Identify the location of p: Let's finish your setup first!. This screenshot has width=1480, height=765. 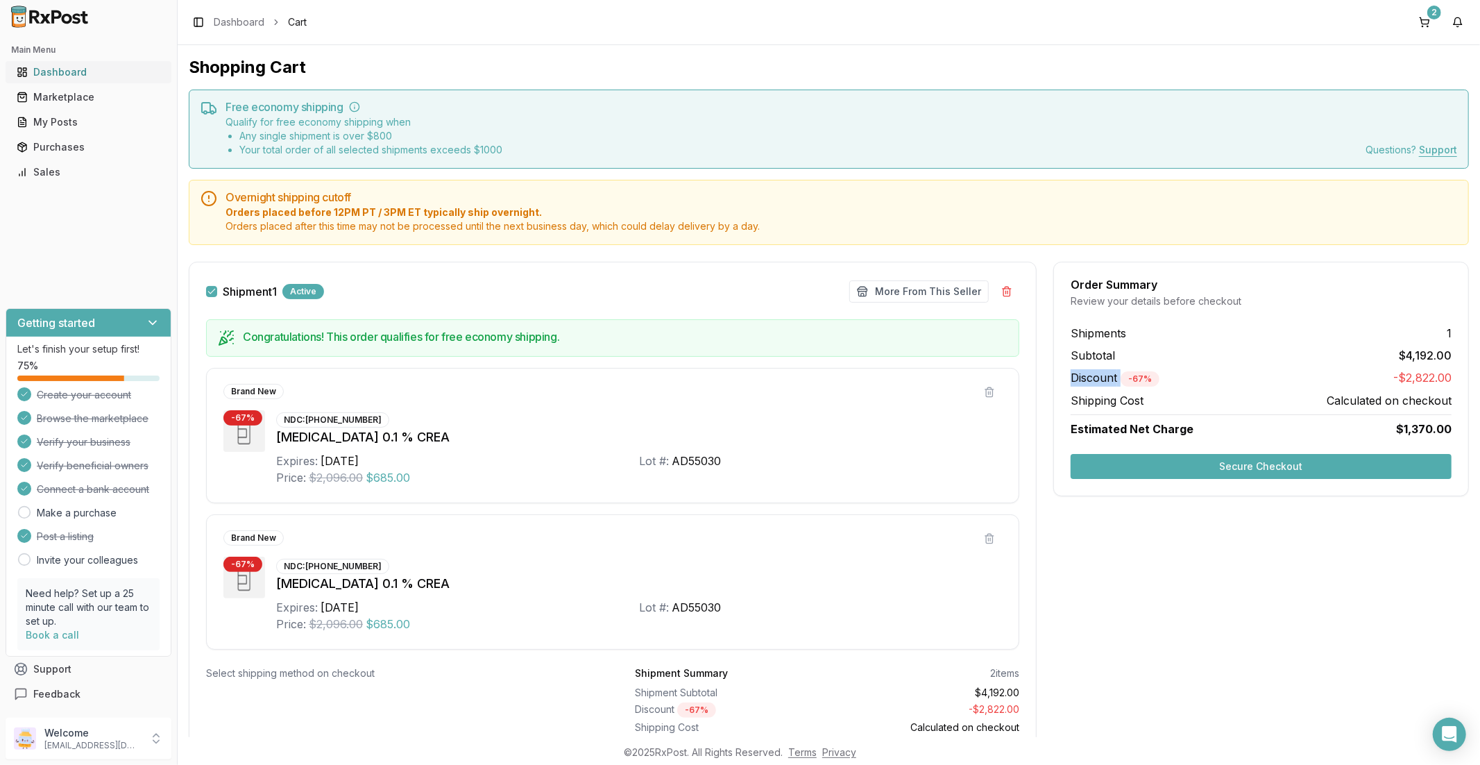
(88, 349).